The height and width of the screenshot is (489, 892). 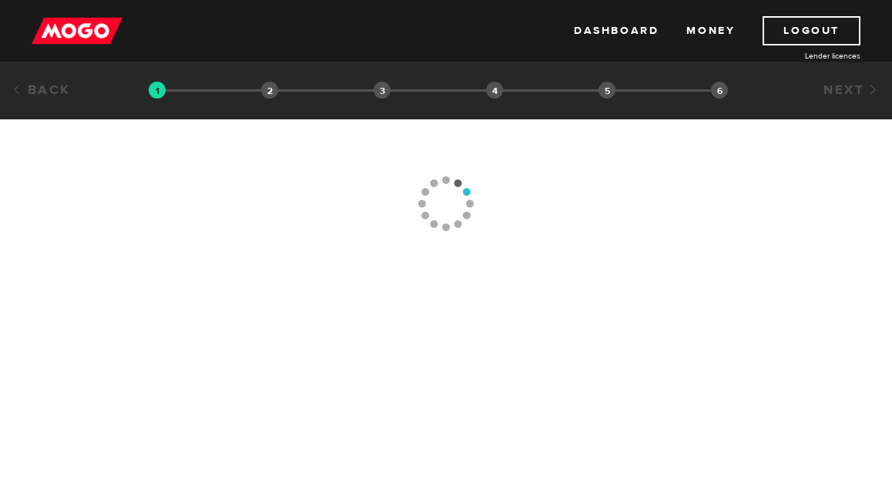 What do you see at coordinates (616, 31) in the screenshot?
I see `a: Dashboard` at bounding box center [616, 31].